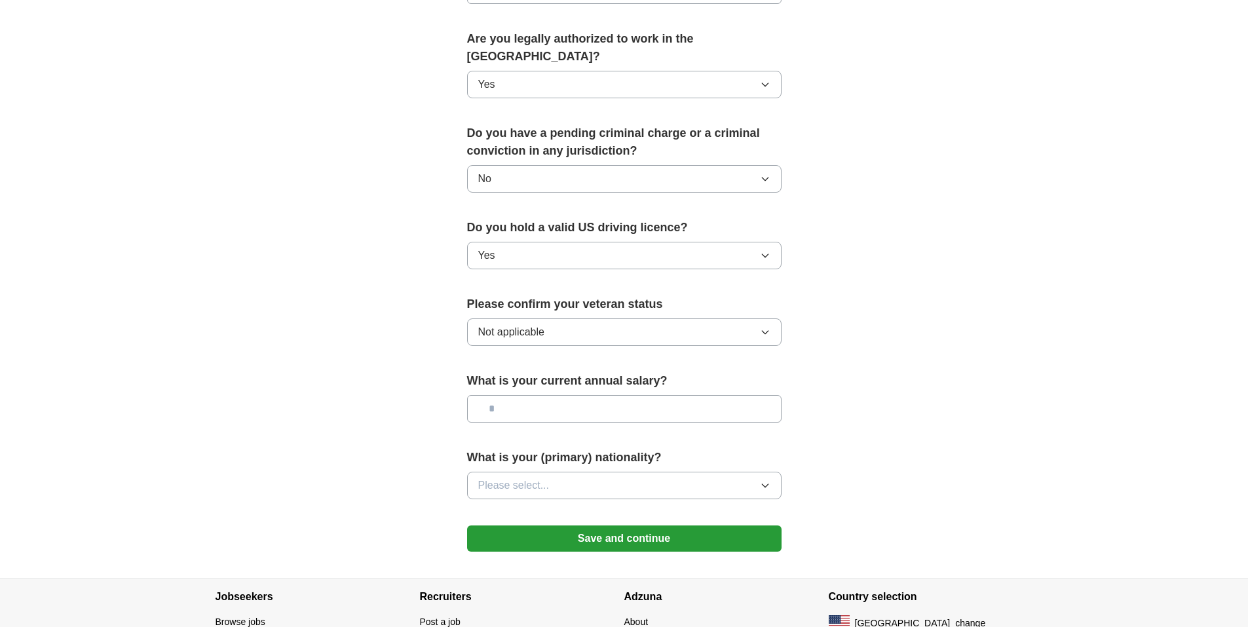  I want to click on button: Please select..., so click(624, 485).